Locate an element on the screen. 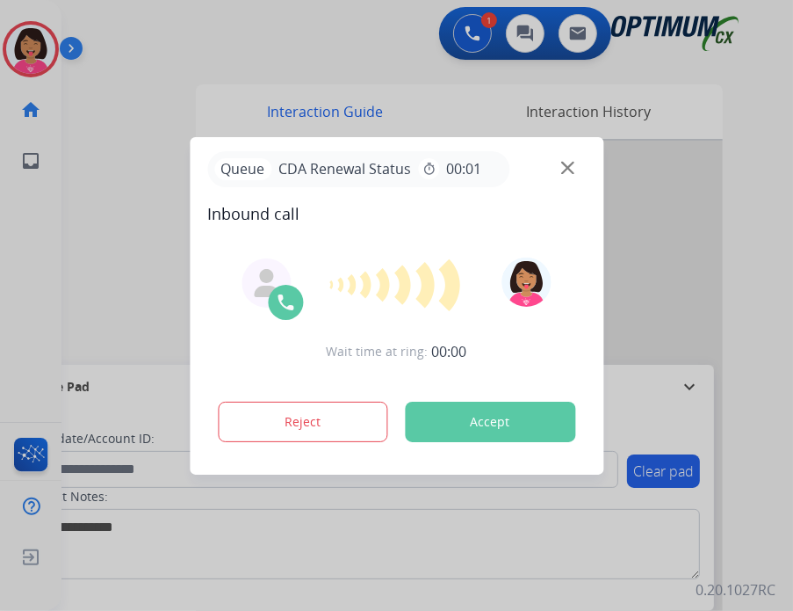 The width and height of the screenshot is (793, 611). mat-icon: timer is located at coordinates (429, 169).